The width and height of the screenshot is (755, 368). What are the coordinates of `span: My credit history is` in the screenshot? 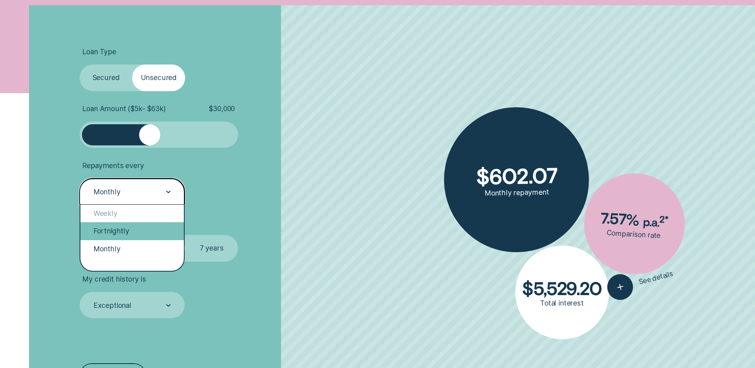 It's located at (114, 279).